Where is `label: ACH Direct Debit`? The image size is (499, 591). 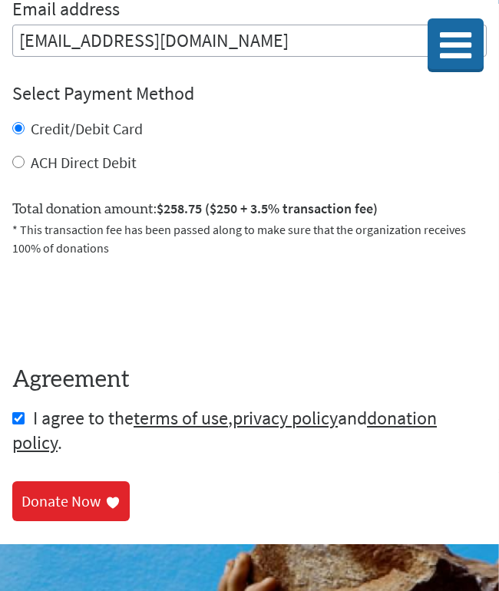
label: ACH Direct Debit is located at coordinates (84, 162).